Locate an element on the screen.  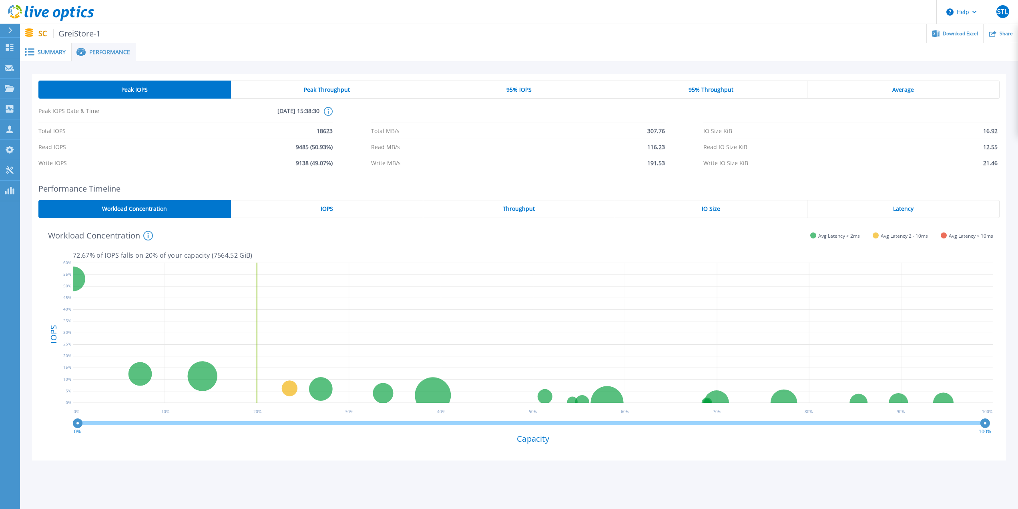
span: Download Excel is located at coordinates (961, 34).